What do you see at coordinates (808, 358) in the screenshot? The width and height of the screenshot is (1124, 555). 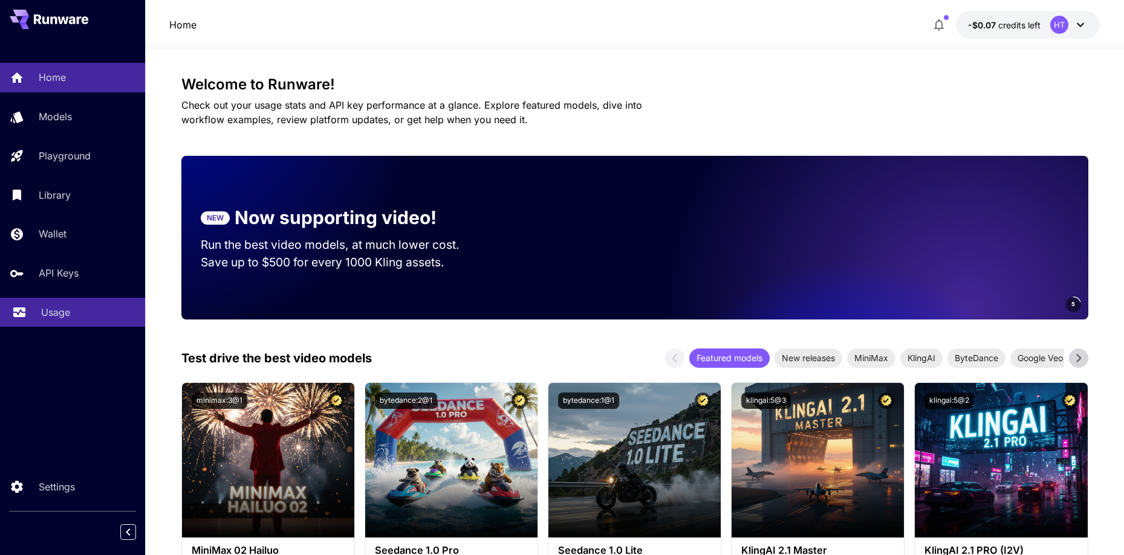 I see `div: New releases` at bounding box center [808, 358].